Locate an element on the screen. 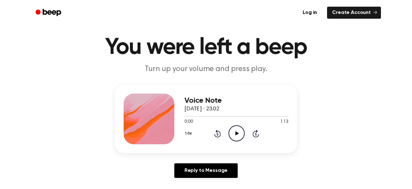 The image size is (412, 189). a: Reply to Message is located at coordinates (206, 171).